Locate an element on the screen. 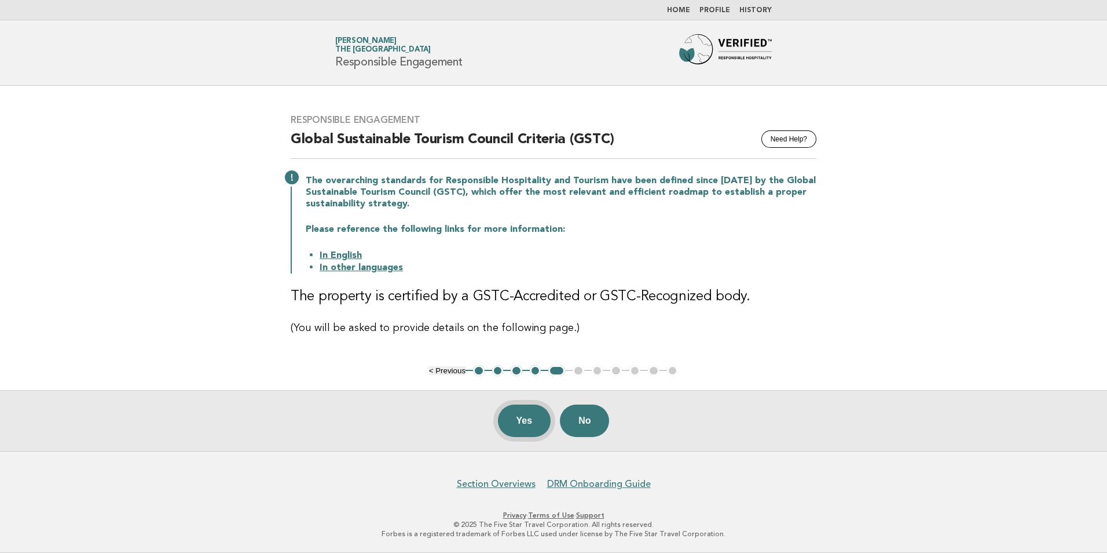 This screenshot has height=553, width=1107. p: © 2025 The Five Star Travel Corporation. All rights reserved. is located at coordinates (554, 524).